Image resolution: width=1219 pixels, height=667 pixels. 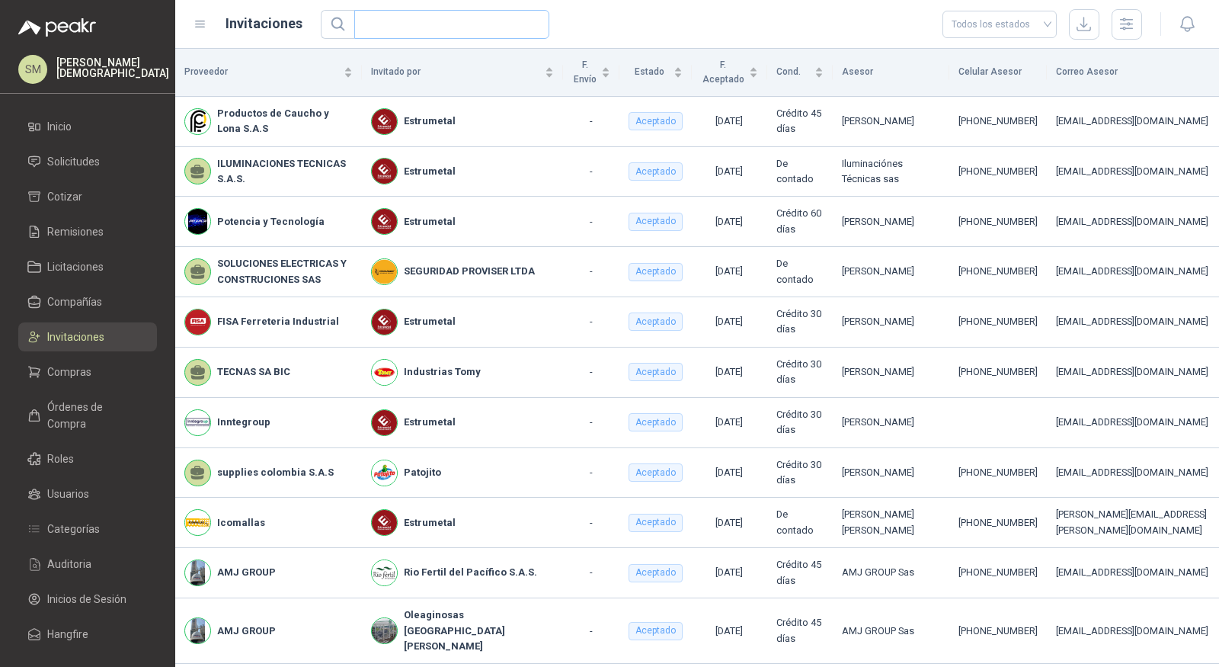 What do you see at coordinates (88, 302) in the screenshot?
I see `a: Compañías` at bounding box center [88, 302].